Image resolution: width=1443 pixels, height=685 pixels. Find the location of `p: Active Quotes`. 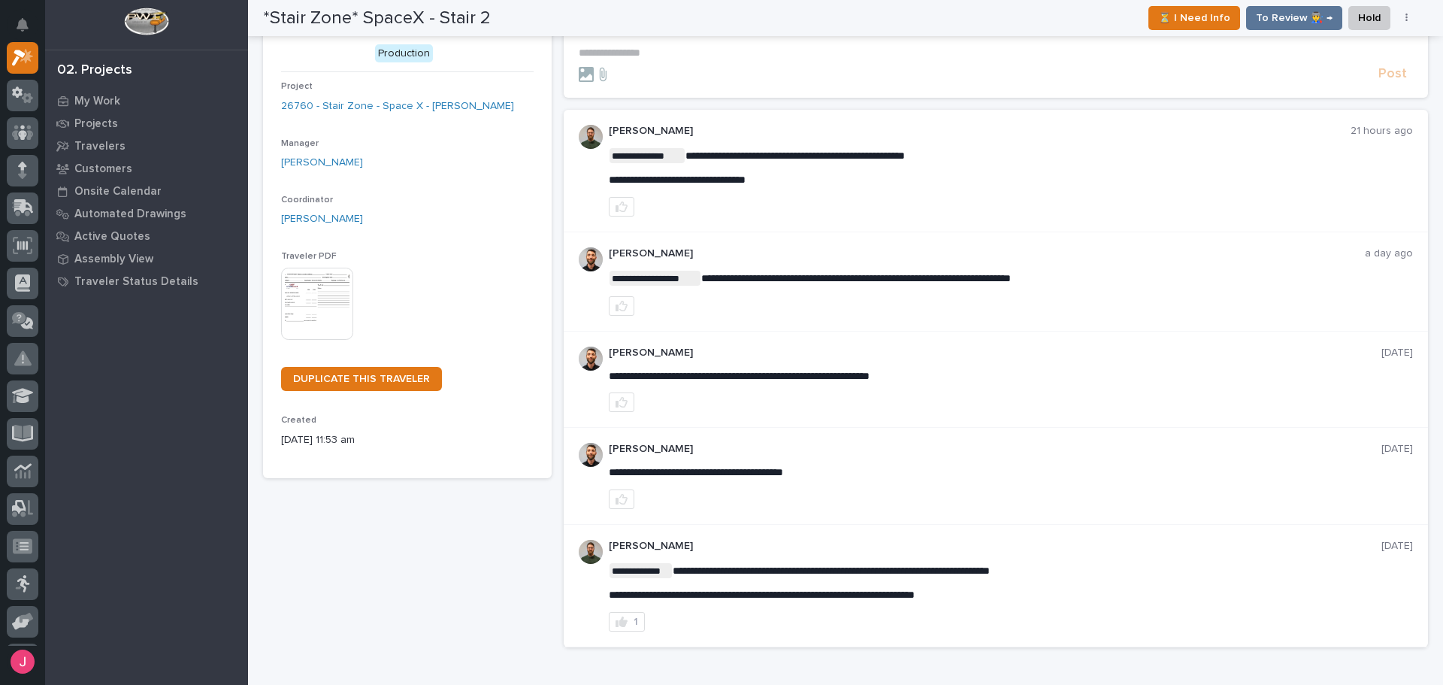

p: Active Quotes is located at coordinates (112, 237).